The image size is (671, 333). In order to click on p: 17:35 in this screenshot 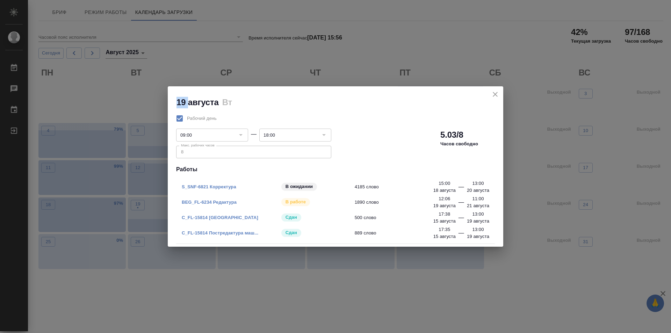, I will do `click(444, 230)`.